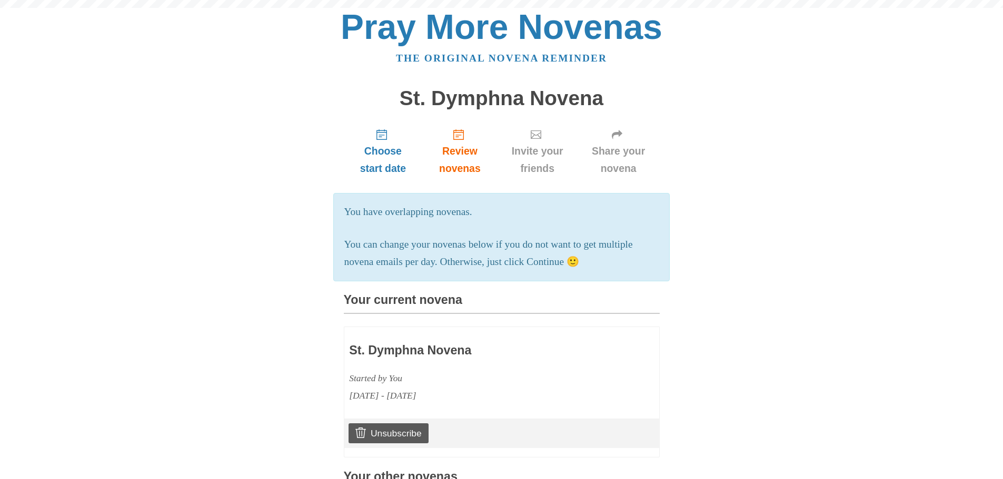 This screenshot has width=1003, height=479. Describe the element at coordinates (383, 160) in the screenshot. I see `span: Choose start date` at that location.